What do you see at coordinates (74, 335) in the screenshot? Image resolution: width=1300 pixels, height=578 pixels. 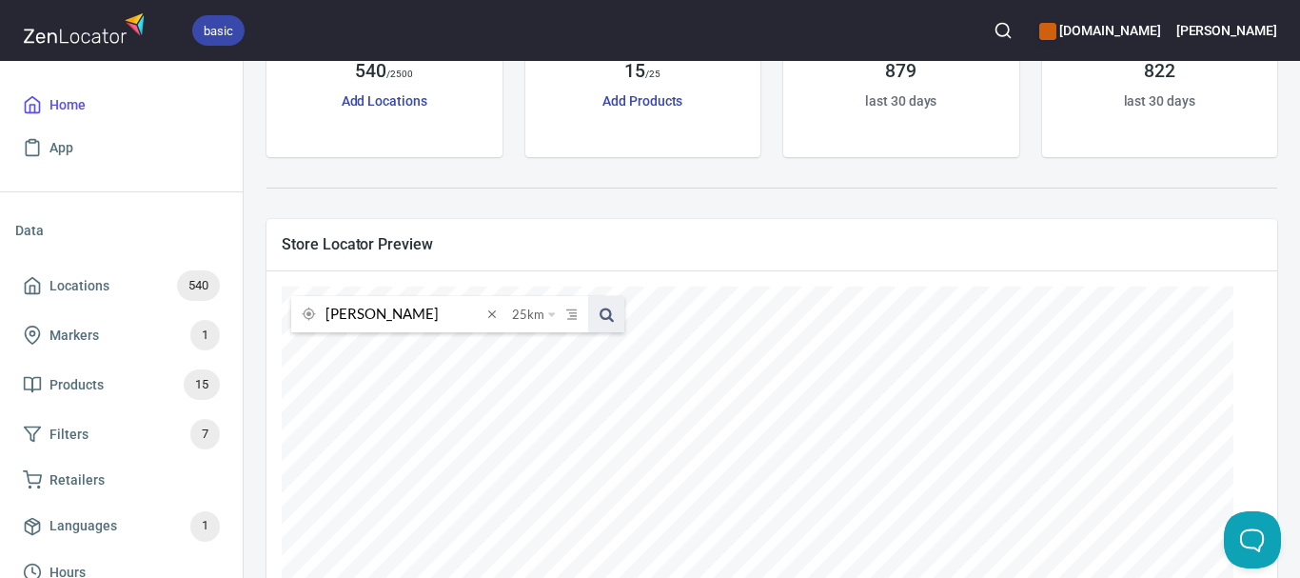 I see `span: Markers` at bounding box center [74, 335].